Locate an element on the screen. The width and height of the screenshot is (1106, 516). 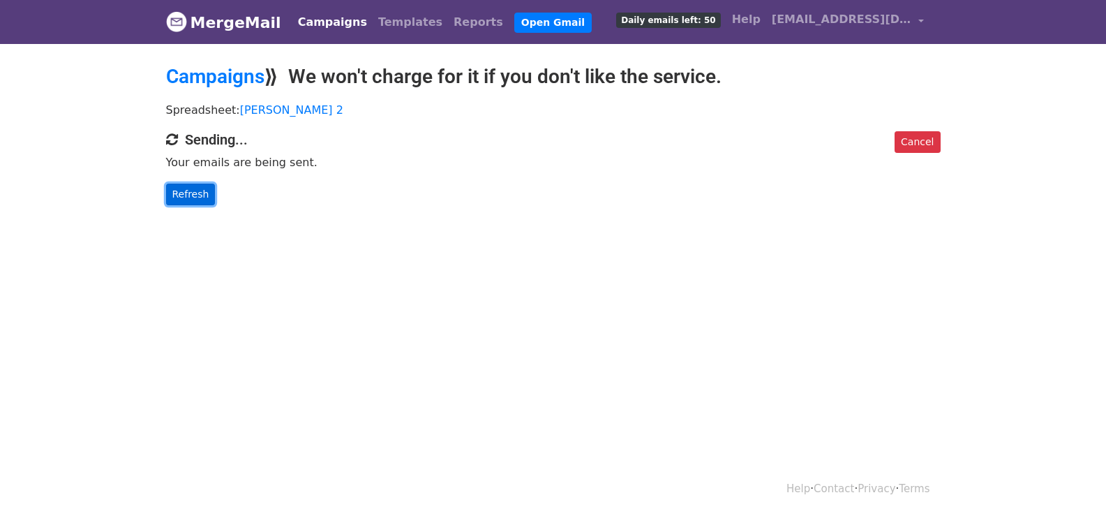
div: Chat Widget is located at coordinates (1071, 482).